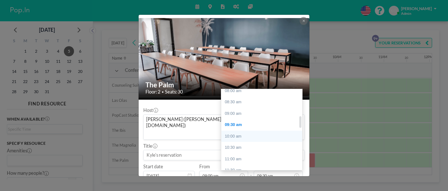  Describe the element at coordinates (153, 92) in the screenshot. I see `span: Floor: 2` at that location.